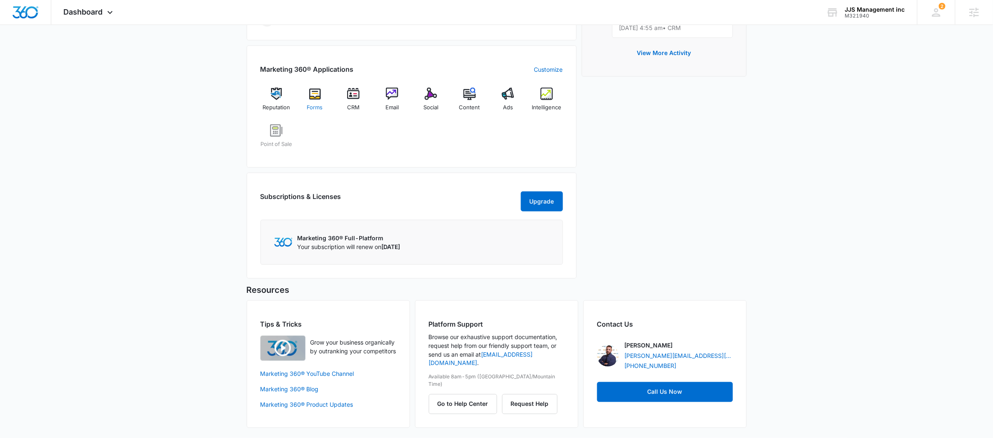  What do you see at coordinates (392, 108) in the screenshot?
I see `span: Email` at bounding box center [392, 108].